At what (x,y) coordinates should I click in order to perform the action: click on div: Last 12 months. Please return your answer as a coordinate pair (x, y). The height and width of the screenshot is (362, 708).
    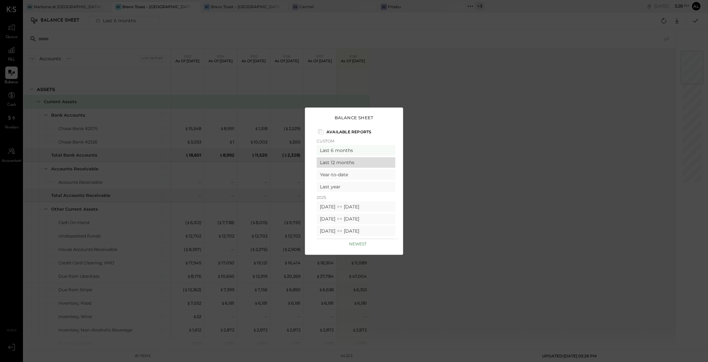
    Looking at the image, I should click on (356, 163).